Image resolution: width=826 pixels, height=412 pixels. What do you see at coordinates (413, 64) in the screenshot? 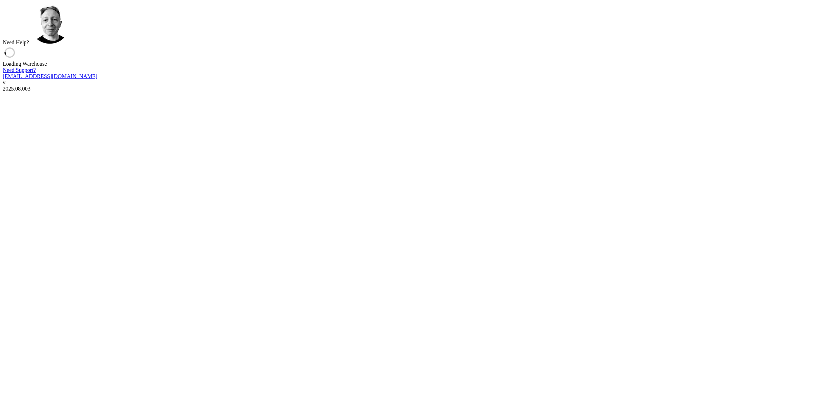
I see `div: Loading Warehouse` at bounding box center [413, 64].